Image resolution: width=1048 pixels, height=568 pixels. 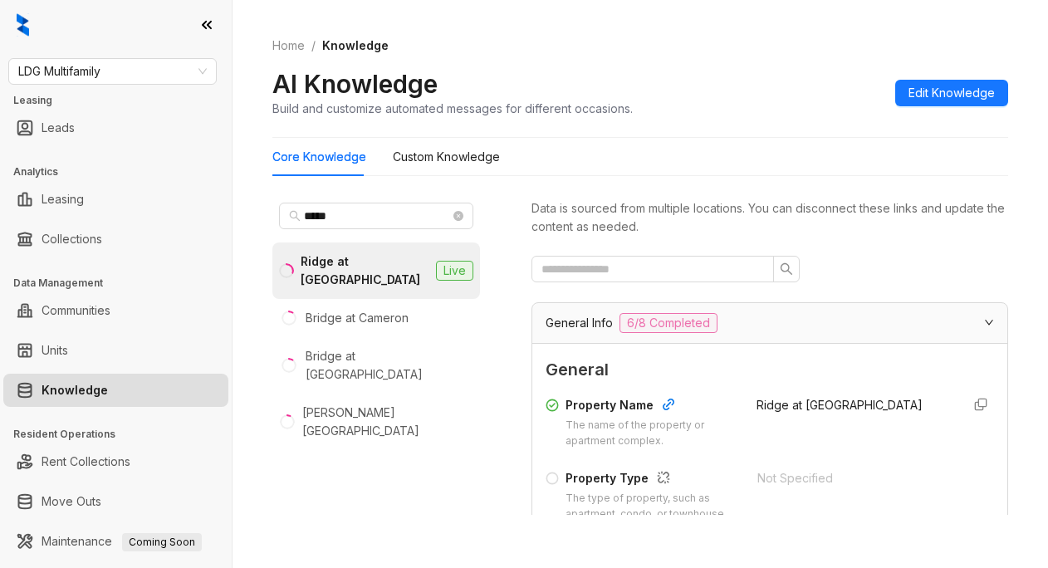 What do you see at coordinates (952, 93) in the screenshot?
I see `span: Edit Knowledge` at bounding box center [952, 93].